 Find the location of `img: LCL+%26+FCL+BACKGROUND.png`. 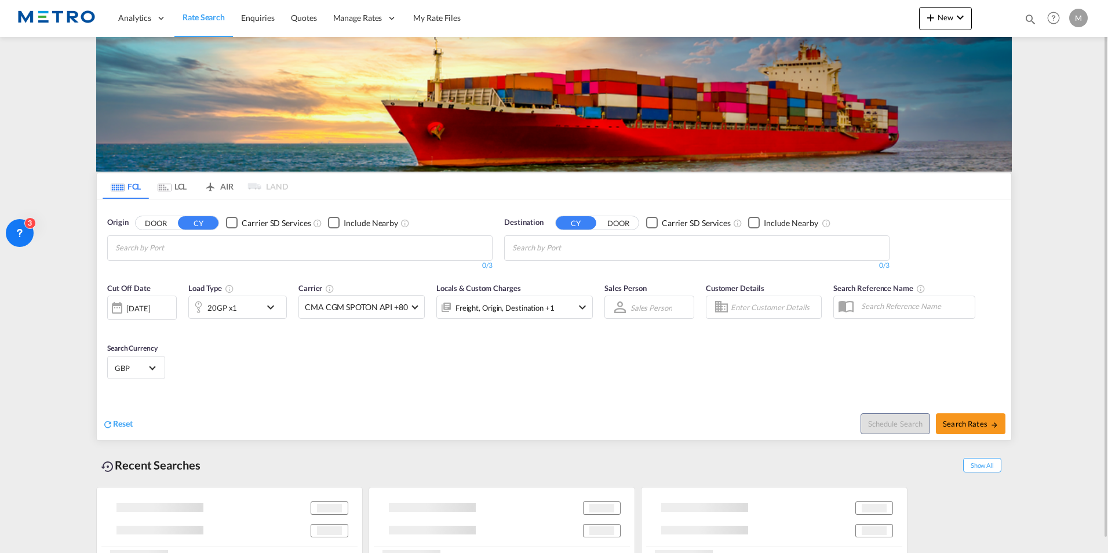

img: LCL+%26+FCL+BACKGROUND.png is located at coordinates (554, 104).